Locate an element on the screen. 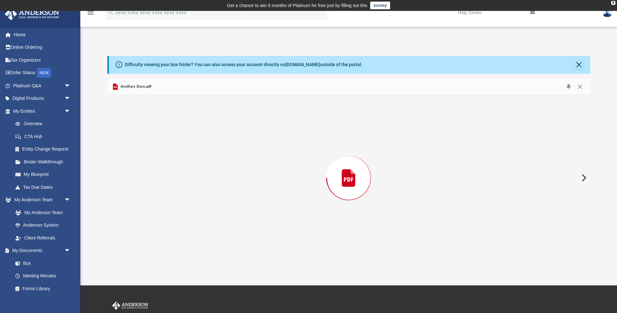 This screenshot has height=313, width=617. i: search is located at coordinates (111, 12).